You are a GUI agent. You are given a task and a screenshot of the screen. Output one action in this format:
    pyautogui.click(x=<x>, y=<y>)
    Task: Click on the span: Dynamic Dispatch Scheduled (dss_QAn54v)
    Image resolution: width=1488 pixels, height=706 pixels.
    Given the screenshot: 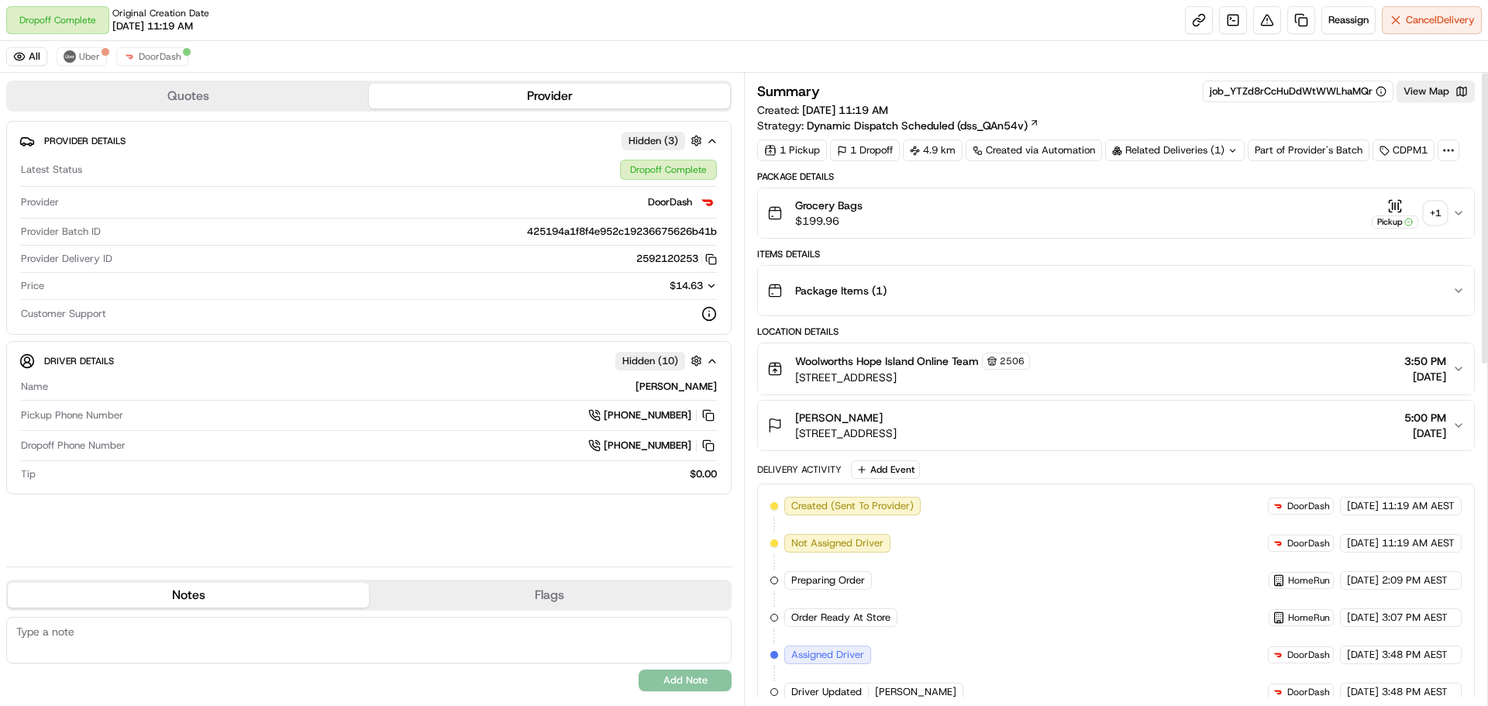 What is the action you would take?
    pyautogui.click(x=917, y=126)
    